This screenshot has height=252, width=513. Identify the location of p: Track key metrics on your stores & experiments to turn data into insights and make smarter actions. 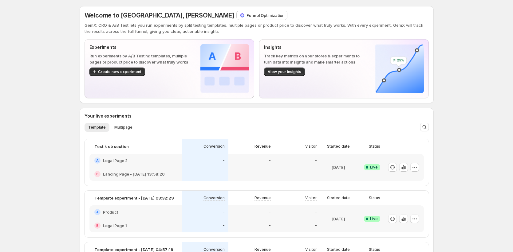
(315, 59).